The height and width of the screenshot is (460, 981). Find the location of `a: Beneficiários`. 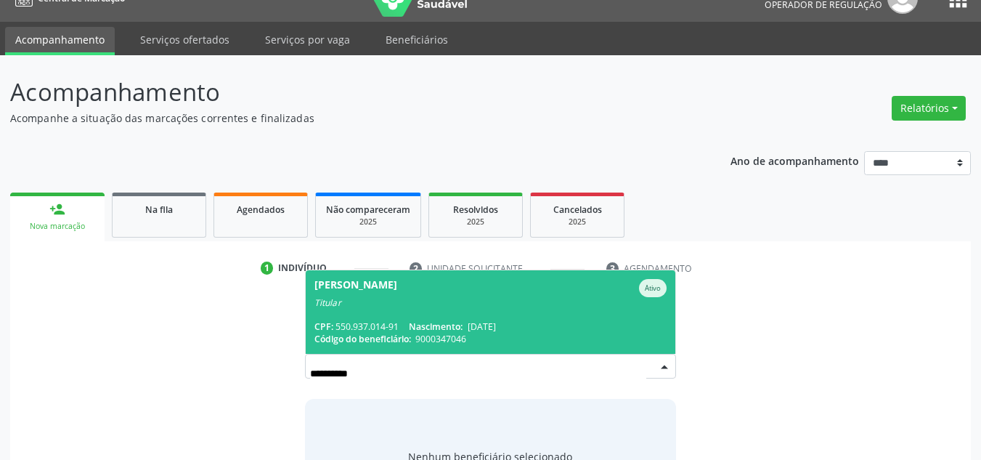

a: Beneficiários is located at coordinates (417, 39).